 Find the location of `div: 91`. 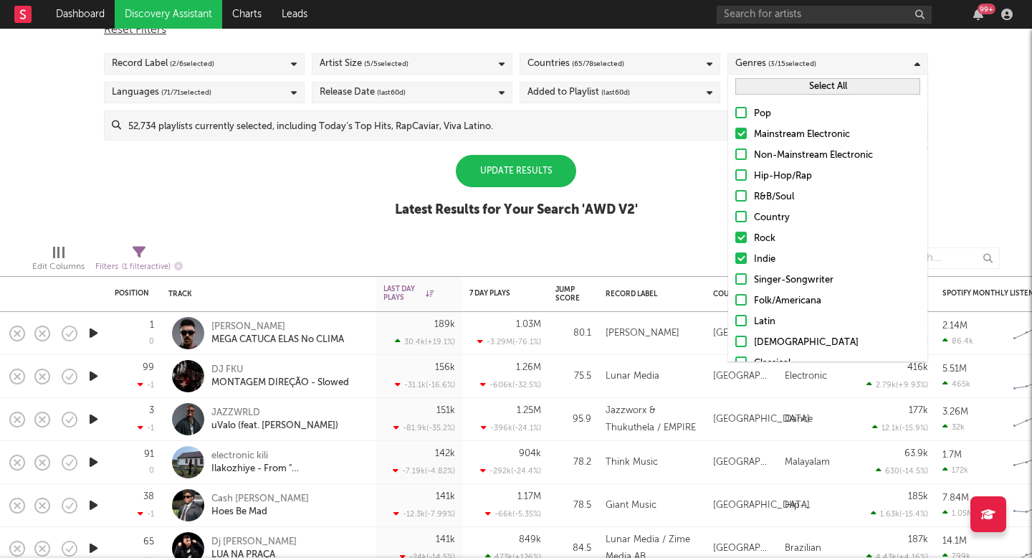

div: 91 is located at coordinates (149, 454).